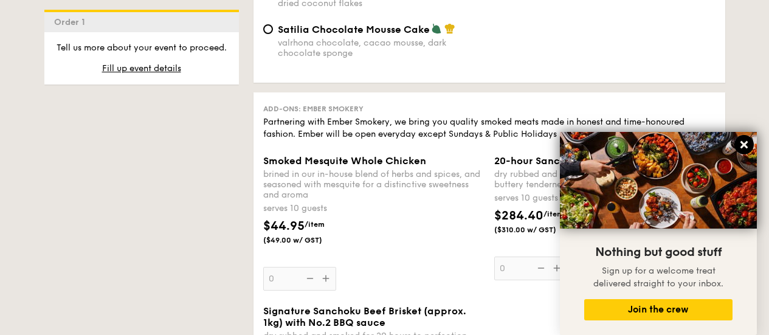 The width and height of the screenshot is (769, 335). I want to click on div: valrhona chocolate, cacao mousse, dark chocolate sponge, so click(381, 48).